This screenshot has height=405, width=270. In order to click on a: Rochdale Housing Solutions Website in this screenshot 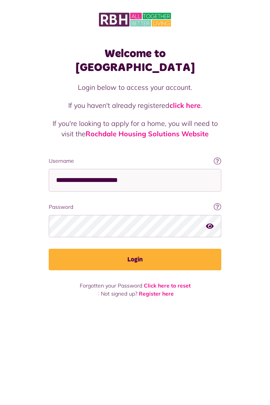, I will do `click(147, 134)`.